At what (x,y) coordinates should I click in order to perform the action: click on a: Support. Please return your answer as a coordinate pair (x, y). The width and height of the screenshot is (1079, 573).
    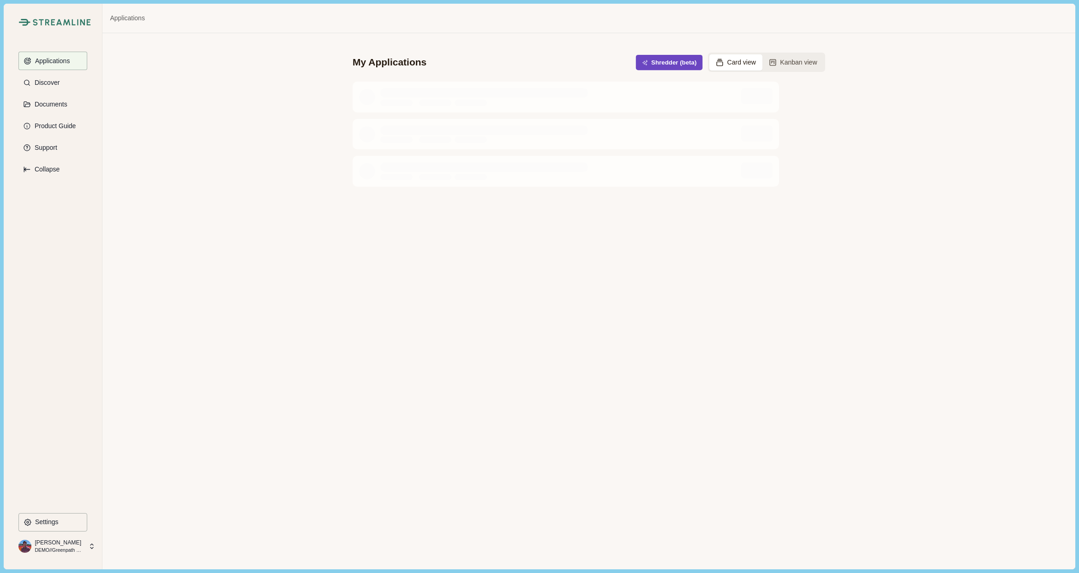
    Looking at the image, I should click on (53, 148).